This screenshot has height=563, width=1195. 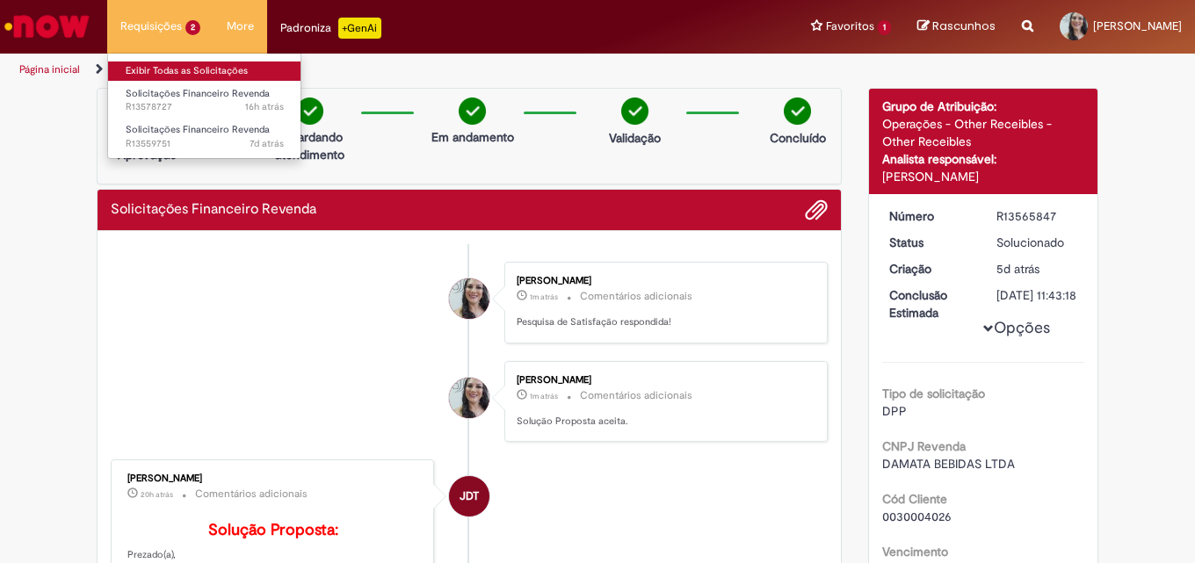 What do you see at coordinates (469, 496) in the screenshot?
I see `span: JDT` at bounding box center [469, 496].